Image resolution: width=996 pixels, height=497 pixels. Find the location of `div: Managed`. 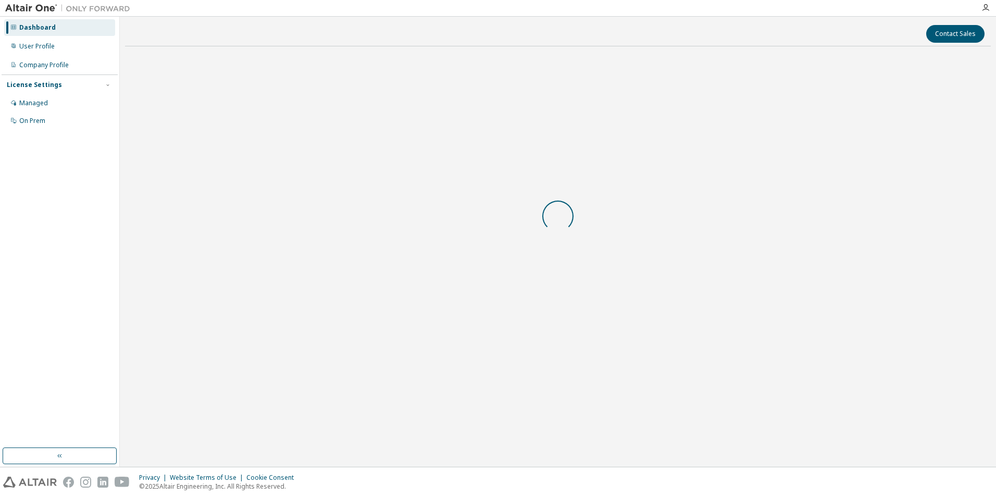

div: Managed is located at coordinates (33, 103).